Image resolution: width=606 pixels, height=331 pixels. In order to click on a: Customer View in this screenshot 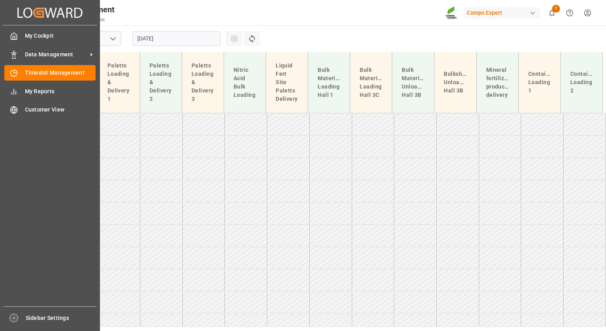, I will do `click(50, 109)`.